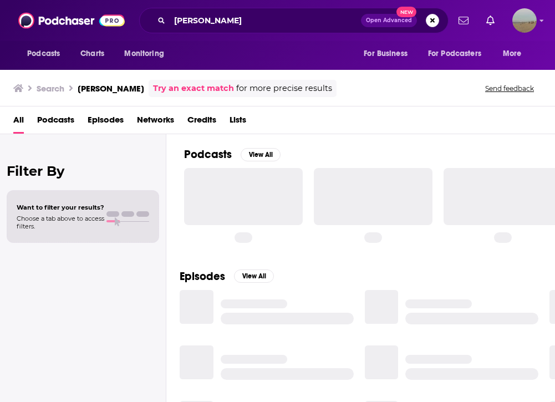 Image resolution: width=555 pixels, height=402 pixels. Describe the element at coordinates (60, 222) in the screenshot. I see `span: Choose a tab above to access filters.` at that location.